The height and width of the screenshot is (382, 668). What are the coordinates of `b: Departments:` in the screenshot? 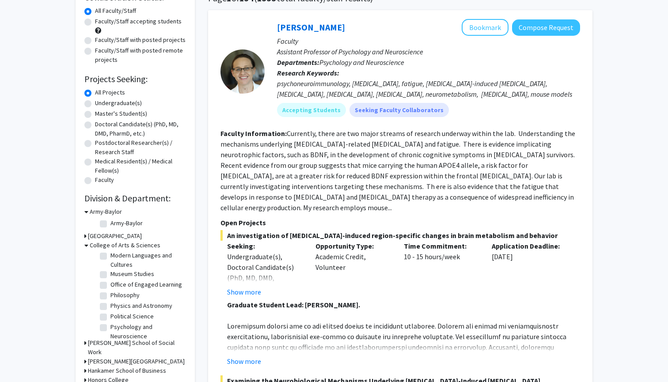 It's located at (298, 62).